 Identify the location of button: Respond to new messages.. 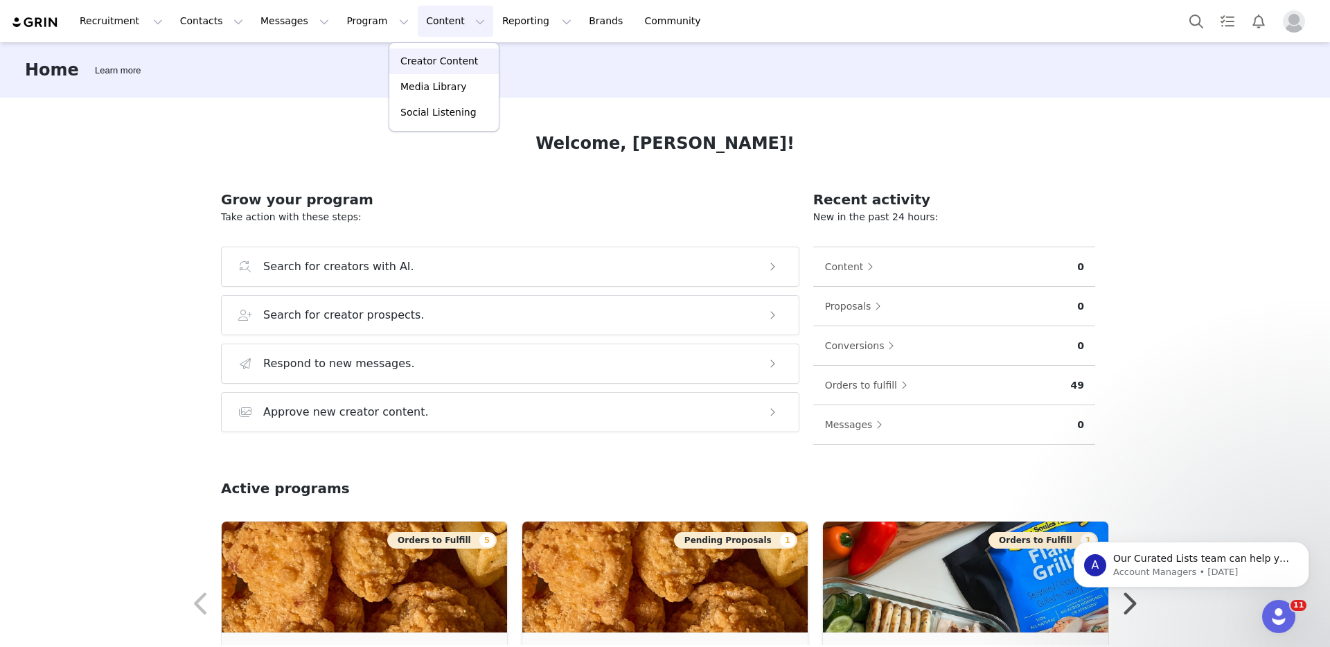
(510, 364).